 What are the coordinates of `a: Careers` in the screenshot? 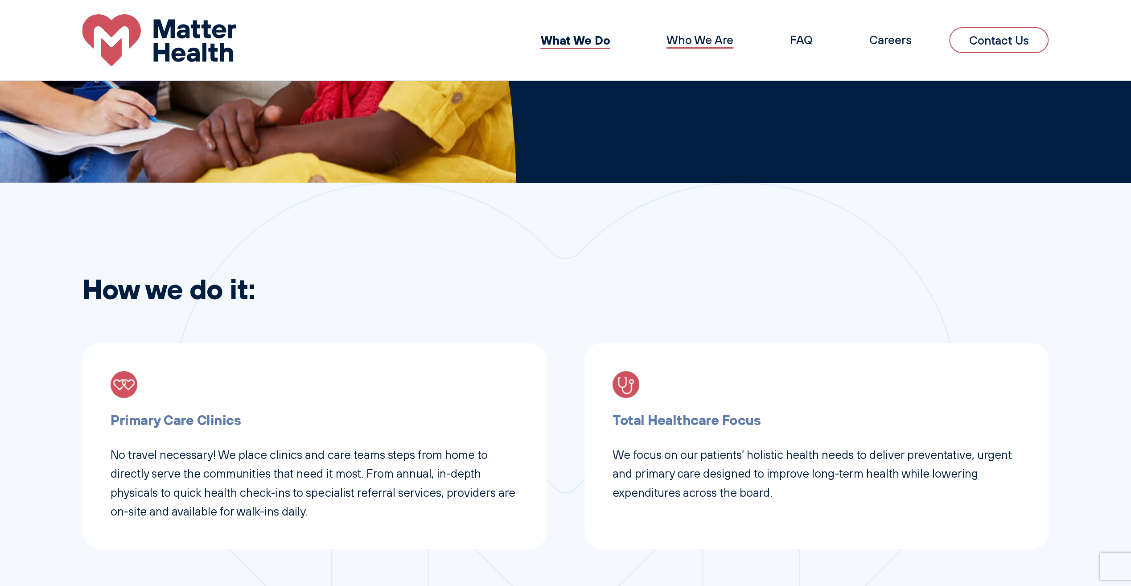 It's located at (890, 40).